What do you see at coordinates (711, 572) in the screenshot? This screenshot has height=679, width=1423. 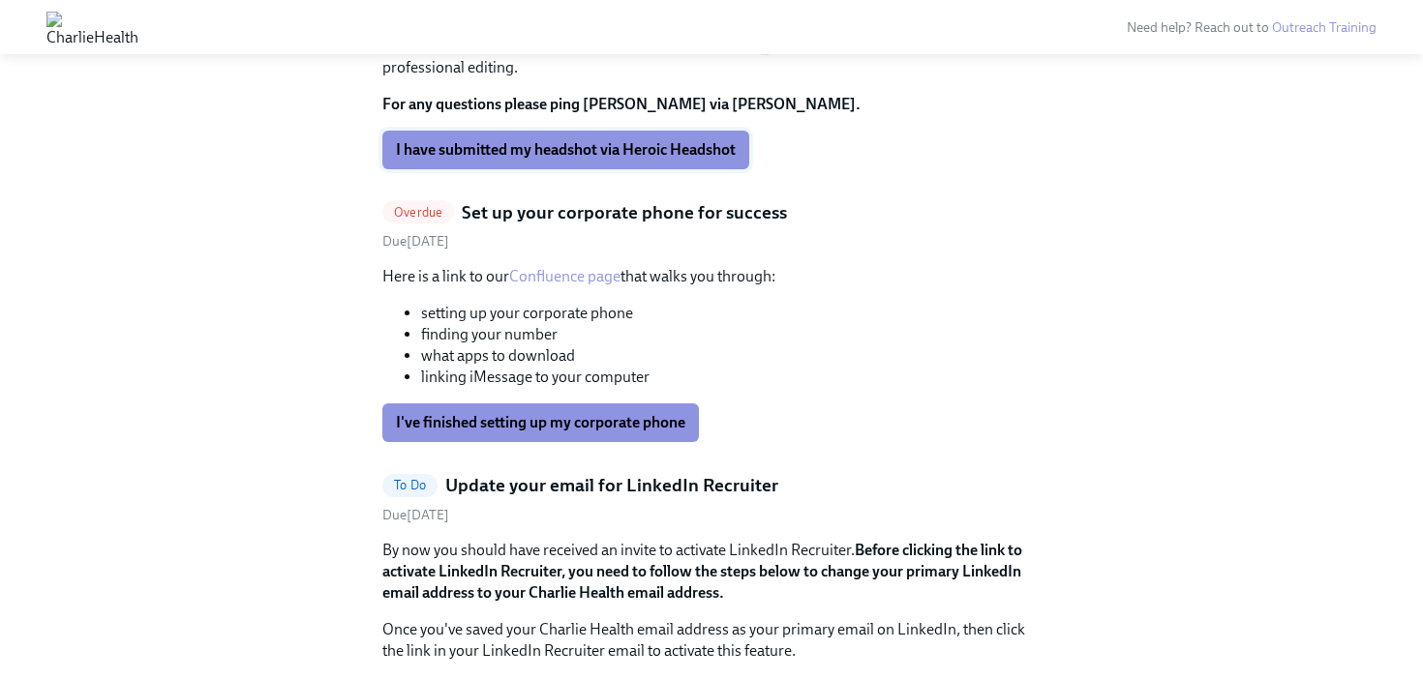 I see `p: By now you should have received an invite to activate LinkedIn Recruiter.` at bounding box center [711, 572].